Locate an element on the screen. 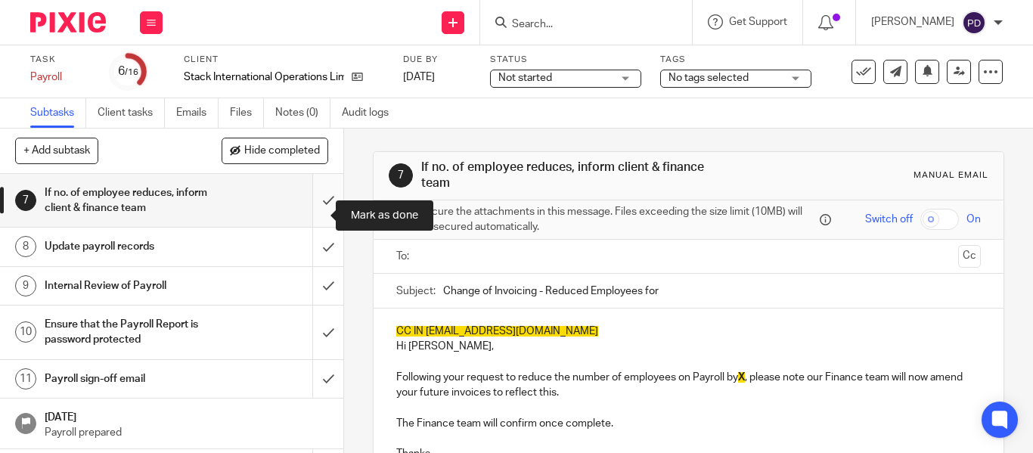  label: To: is located at coordinates (404, 256).